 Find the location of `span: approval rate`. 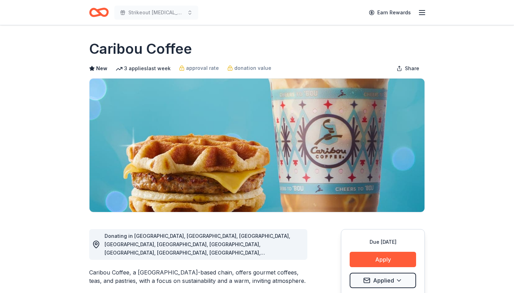

span: approval rate is located at coordinates (202, 68).